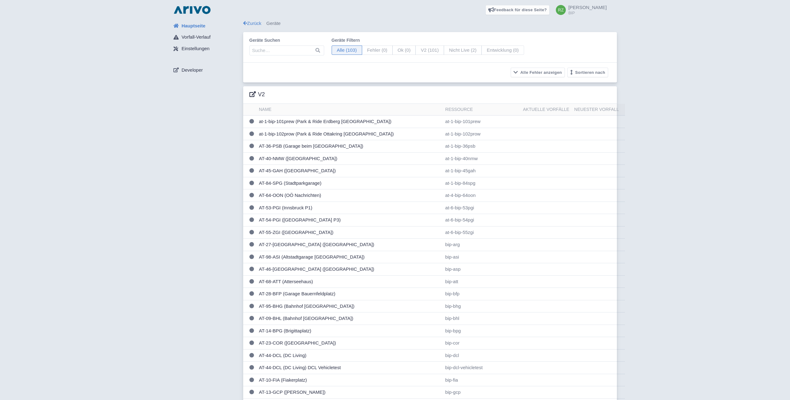 This screenshot has height=400, width=790. I want to click on td: bip-fia, so click(482, 380).